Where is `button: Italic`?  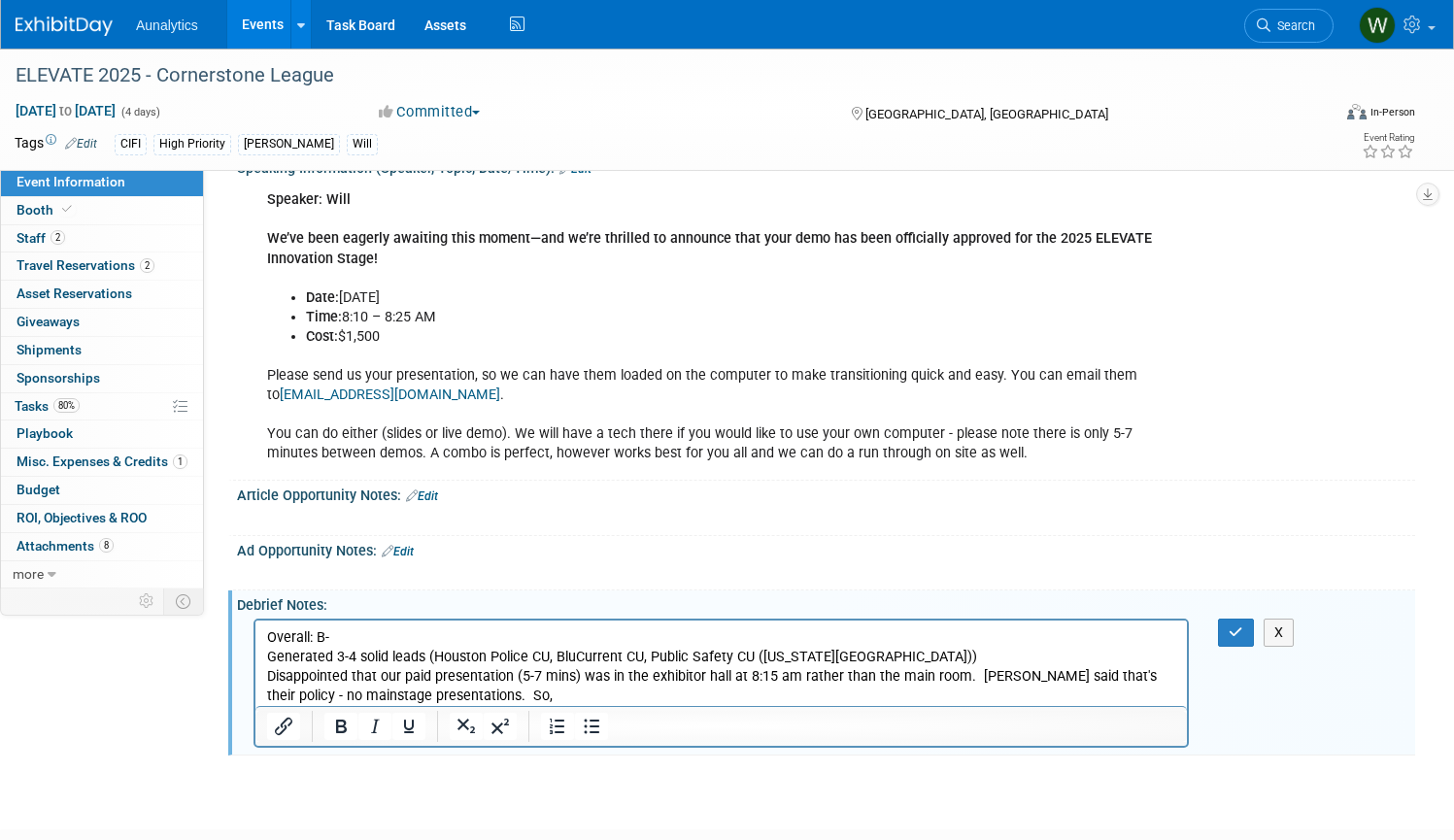 button: Italic is located at coordinates (375, 727).